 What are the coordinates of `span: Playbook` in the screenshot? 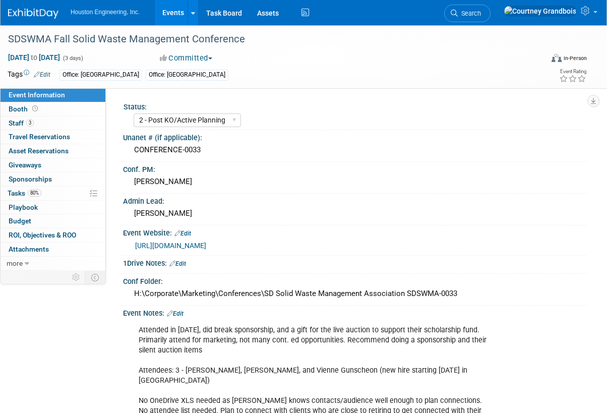 It's located at (23, 207).